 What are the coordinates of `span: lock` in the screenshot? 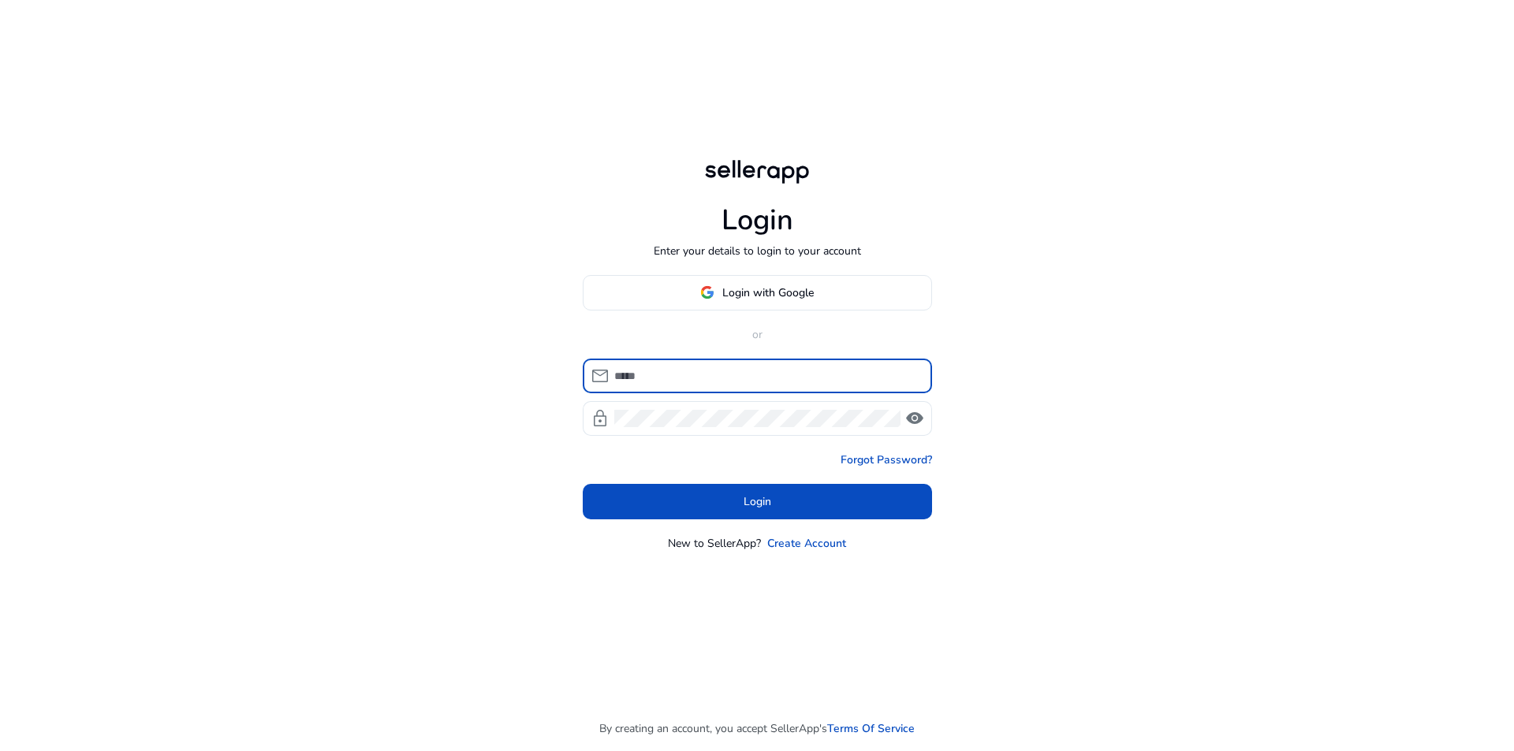 It's located at (600, 419).